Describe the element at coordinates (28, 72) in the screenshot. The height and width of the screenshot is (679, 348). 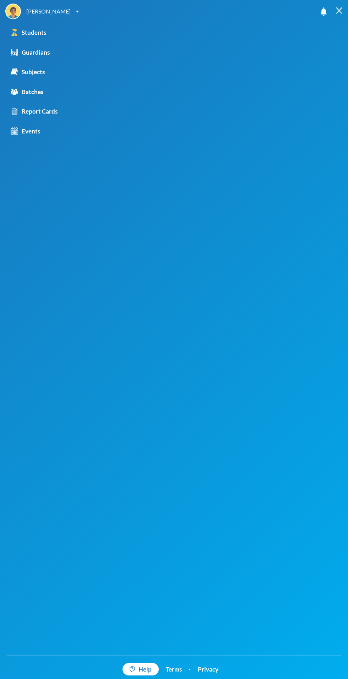
I see `div: Subjects` at that location.